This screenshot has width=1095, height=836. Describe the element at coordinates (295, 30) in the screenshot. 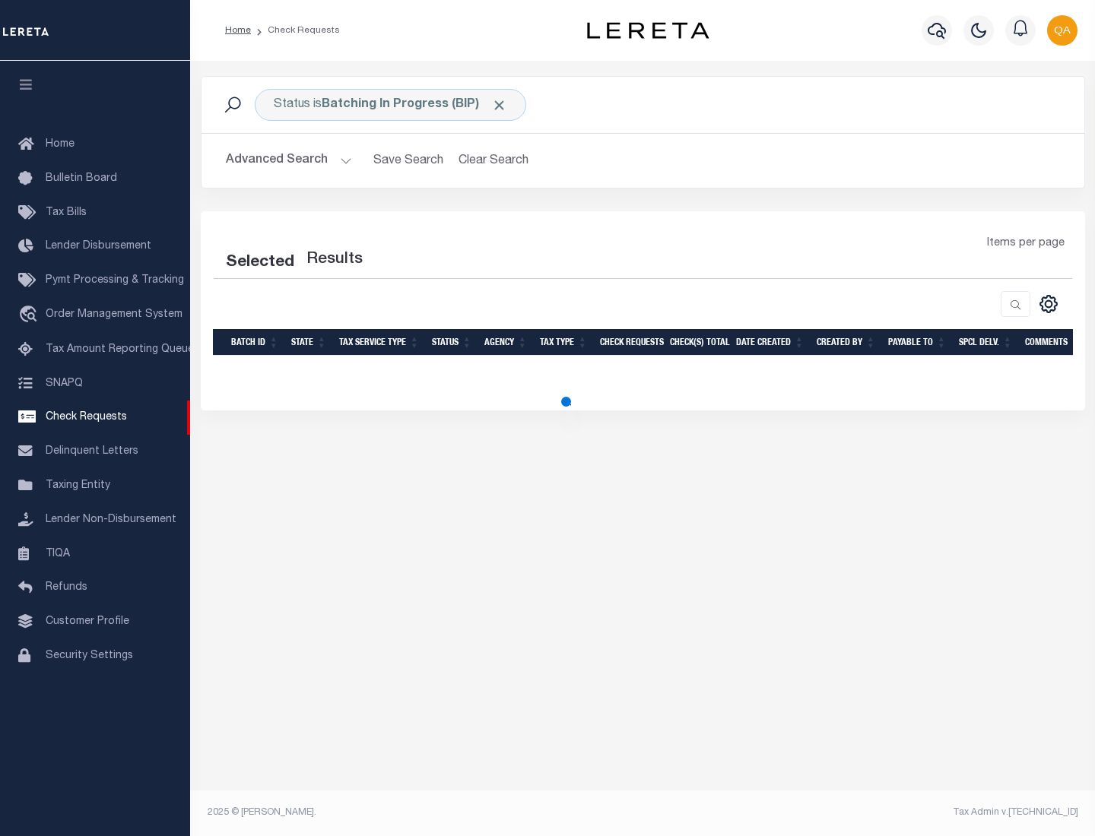

I see `li: Check Requests` at that location.